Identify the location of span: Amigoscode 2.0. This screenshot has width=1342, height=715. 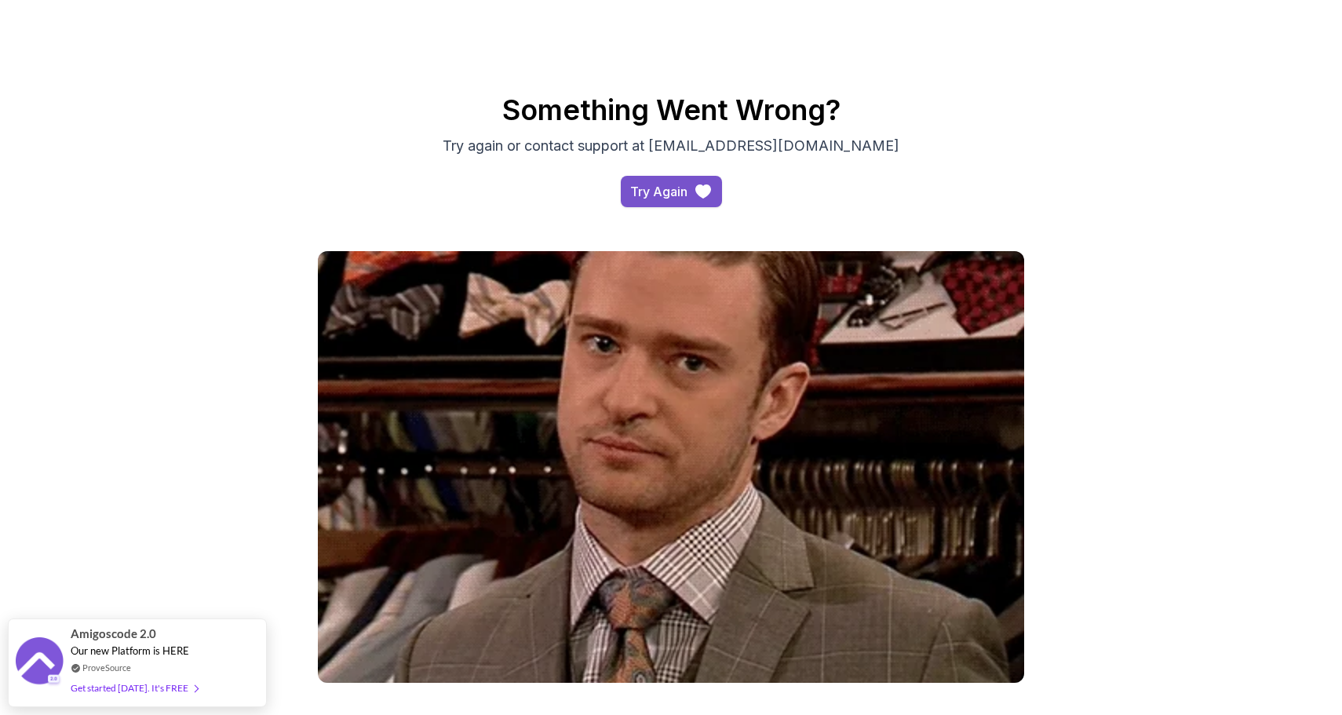
(113, 634).